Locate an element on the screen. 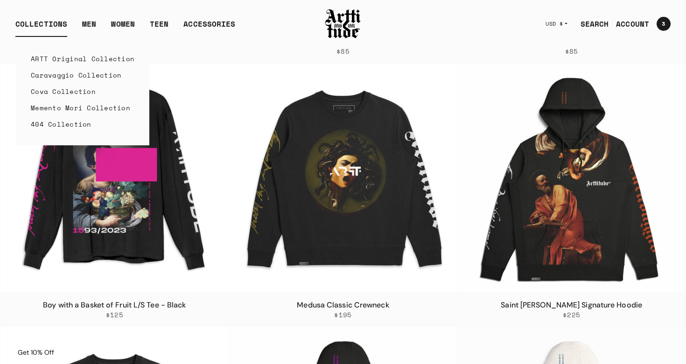 This screenshot has height=364, width=686. a: Boy with a Basket of Fruit L/S Tee - BlackBoy with a Basket of Fruit L/S Tee - Black is located at coordinates (114, 177).